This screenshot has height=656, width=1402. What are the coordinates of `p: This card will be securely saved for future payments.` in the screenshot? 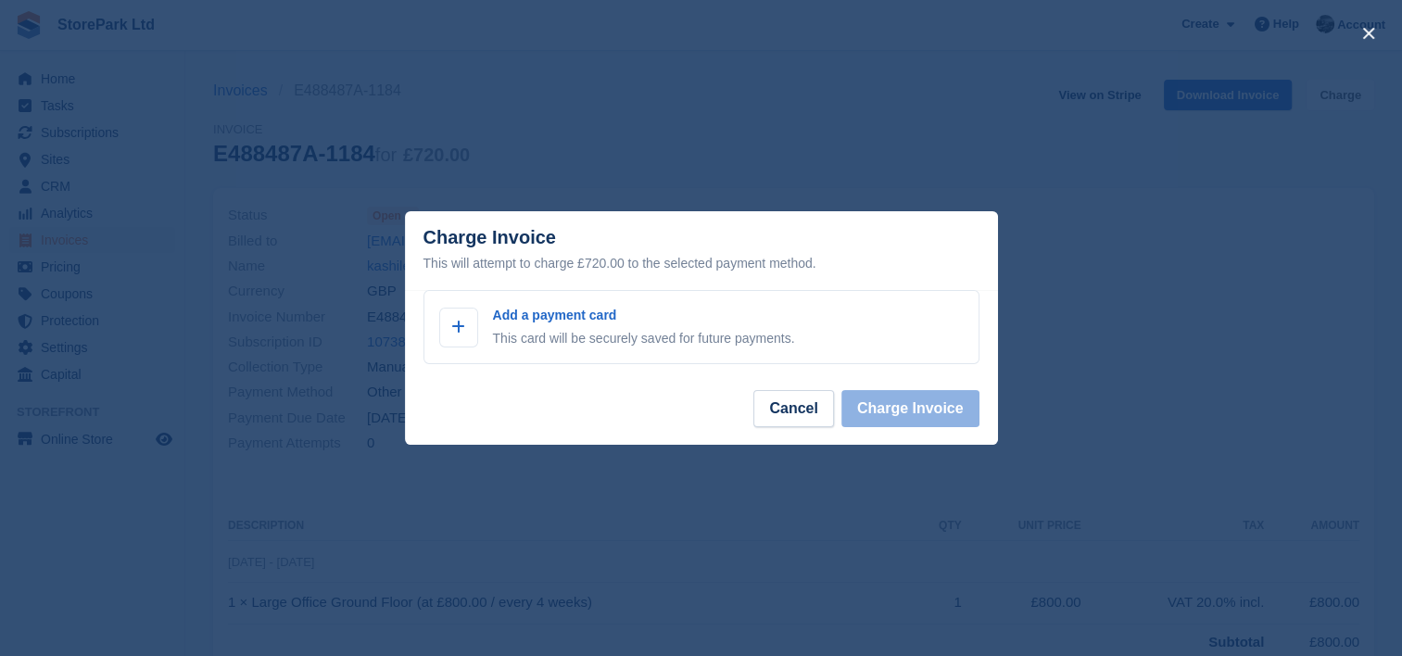 It's located at (644, 338).